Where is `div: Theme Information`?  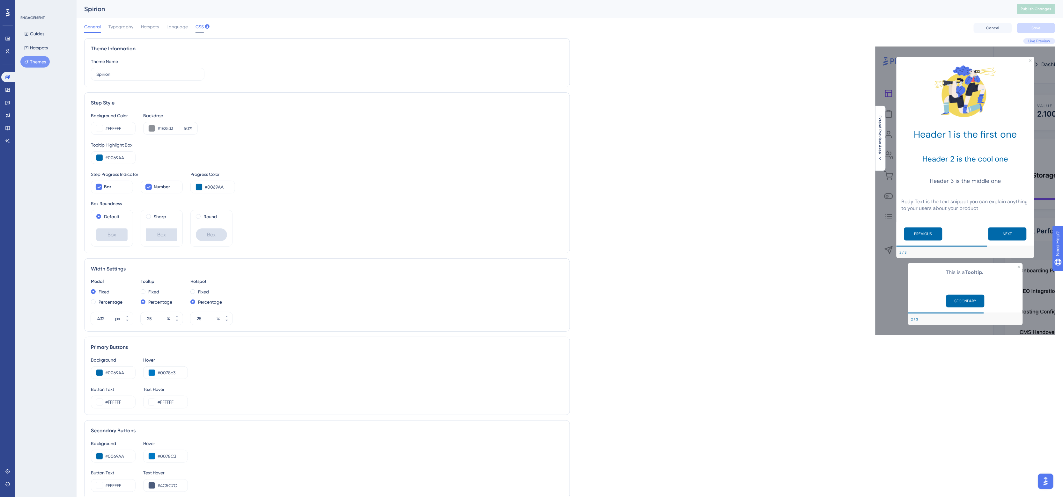 div: Theme Information is located at coordinates (327, 49).